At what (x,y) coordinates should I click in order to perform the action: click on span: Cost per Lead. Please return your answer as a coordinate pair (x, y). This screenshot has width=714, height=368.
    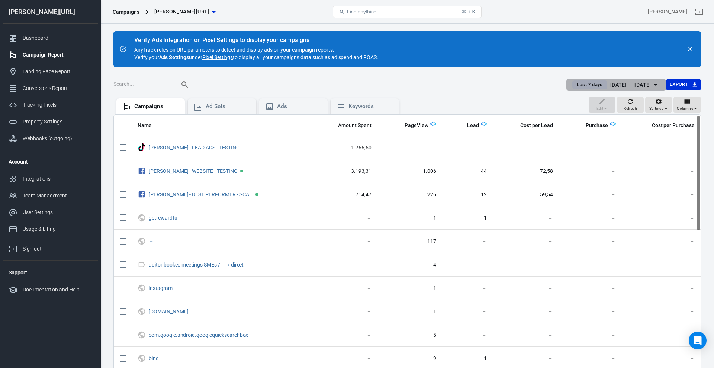
    Looking at the image, I should click on (536, 126).